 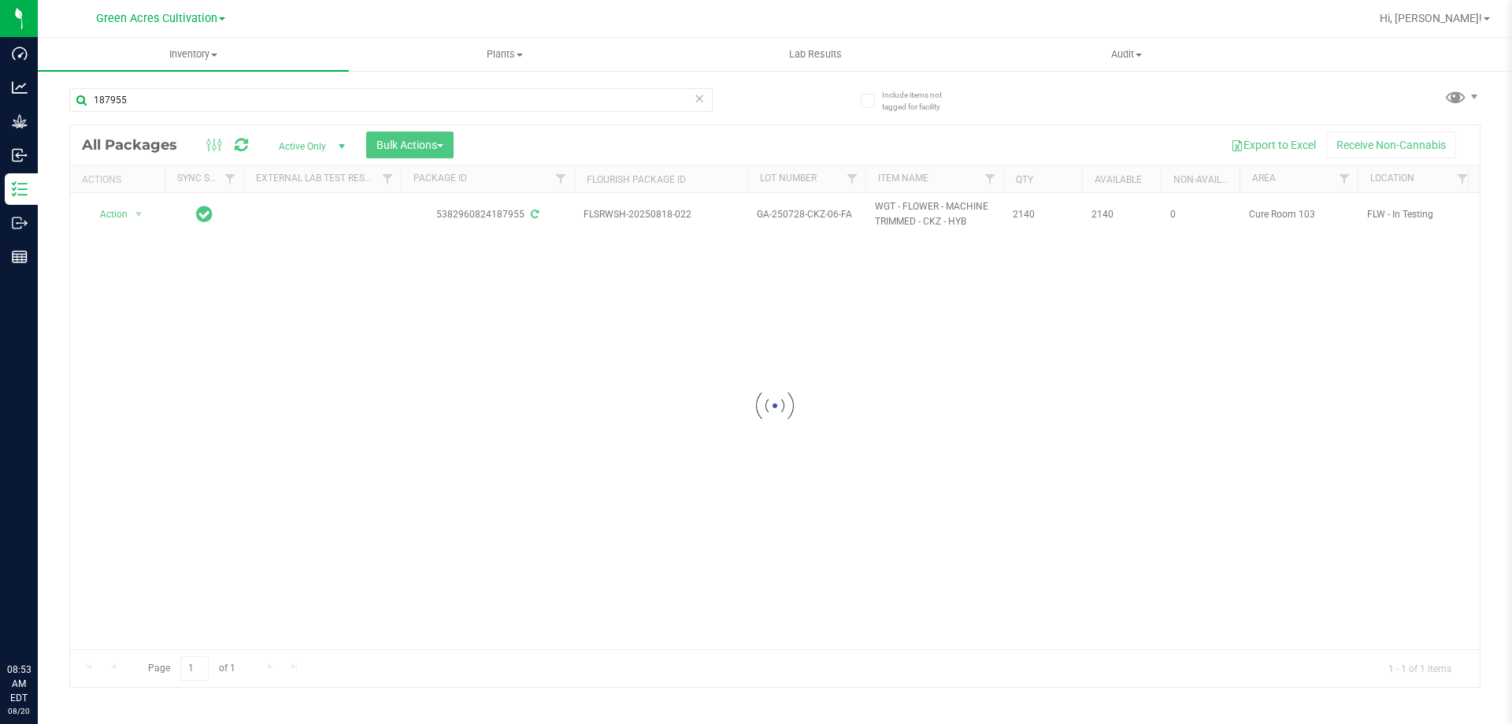 What do you see at coordinates (1126, 54) in the screenshot?
I see `span: Audit` at bounding box center [1126, 54].